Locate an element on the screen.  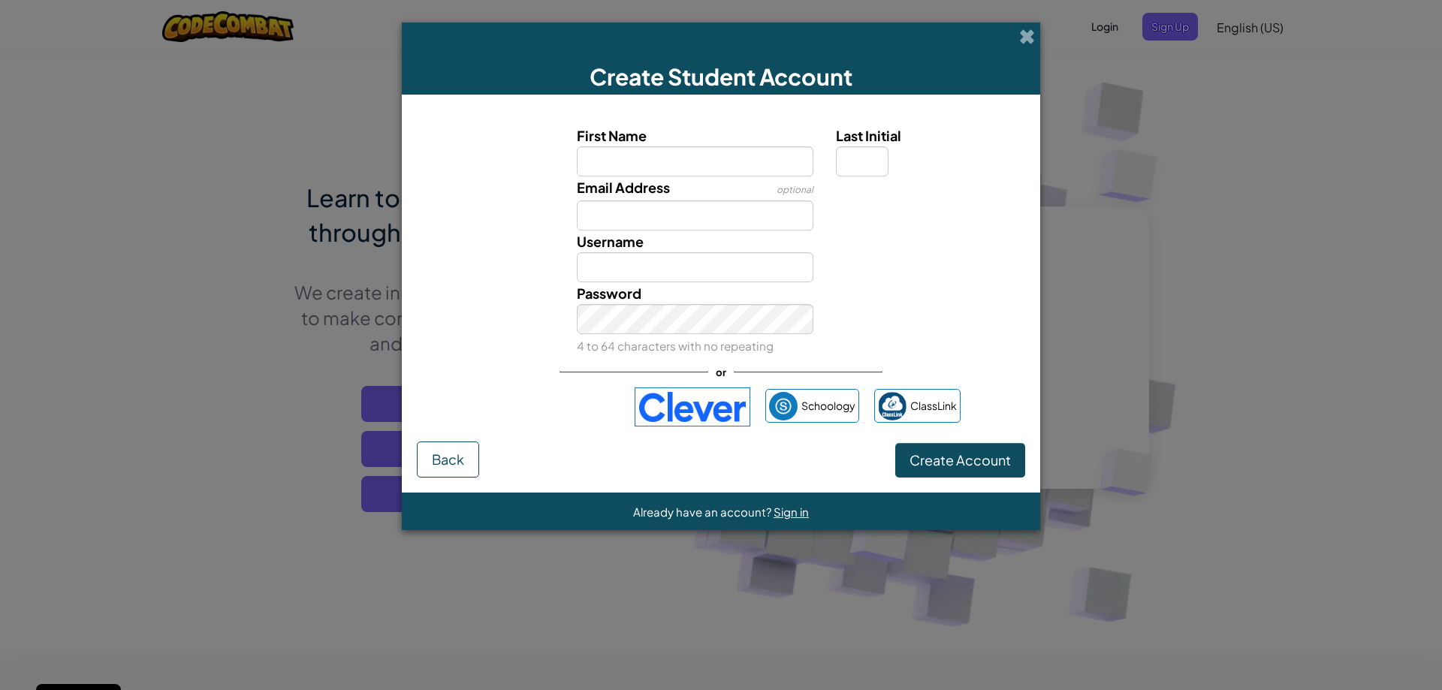
span: Email Address is located at coordinates (623, 187).